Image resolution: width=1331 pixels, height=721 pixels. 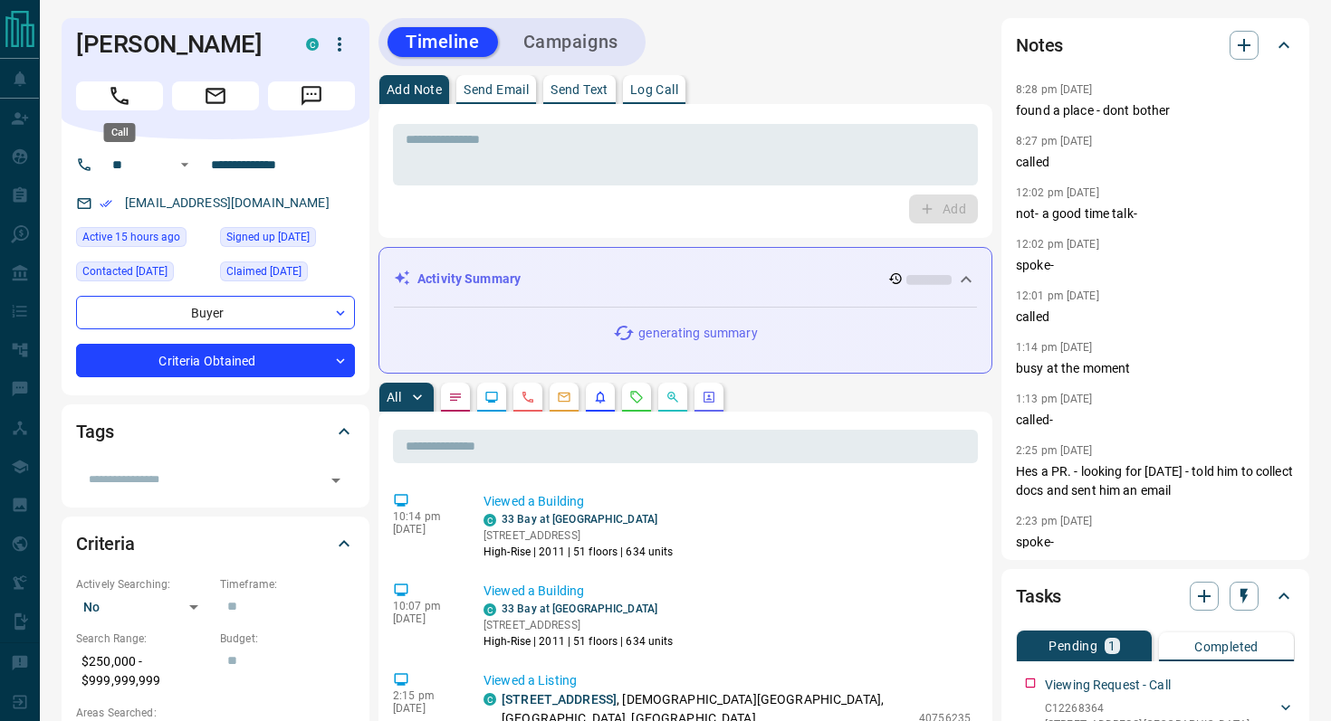 I want to click on p: 10:07 pm, so click(x=425, y=606).